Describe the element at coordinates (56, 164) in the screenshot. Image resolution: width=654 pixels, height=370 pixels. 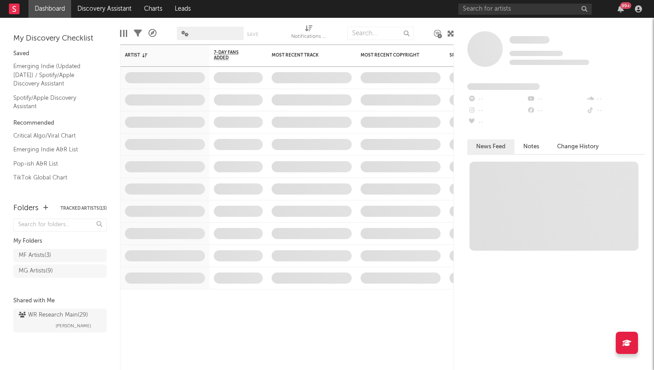
I see `a: Pop-ish A&R List` at that location.